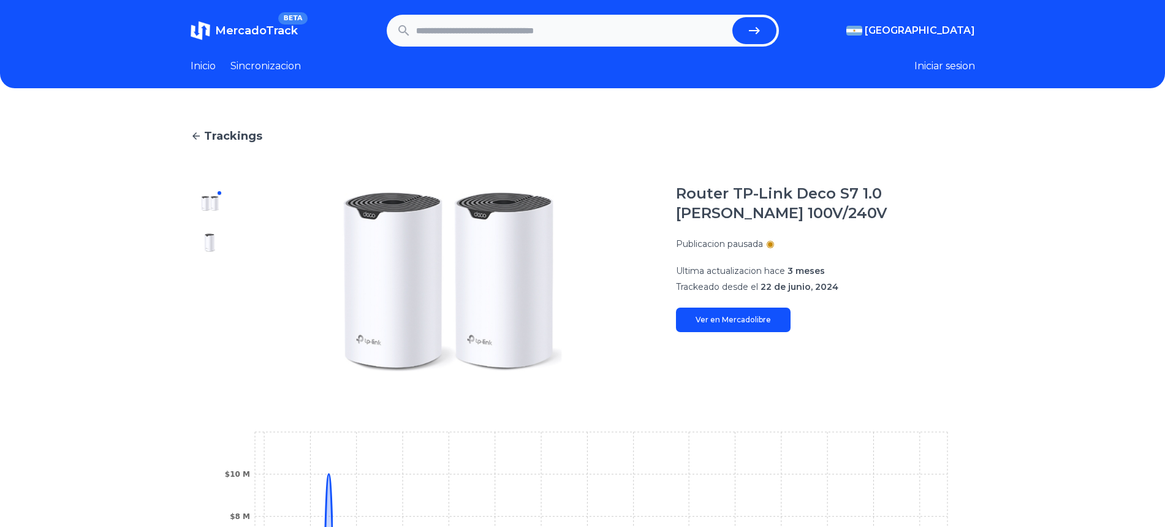  Describe the element at coordinates (583, 136) in the screenshot. I see `a: Trackings` at that location.